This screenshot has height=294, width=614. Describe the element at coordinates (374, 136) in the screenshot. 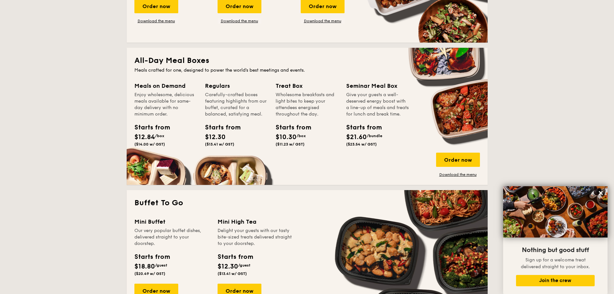

I see `span: /bundle` at that location.